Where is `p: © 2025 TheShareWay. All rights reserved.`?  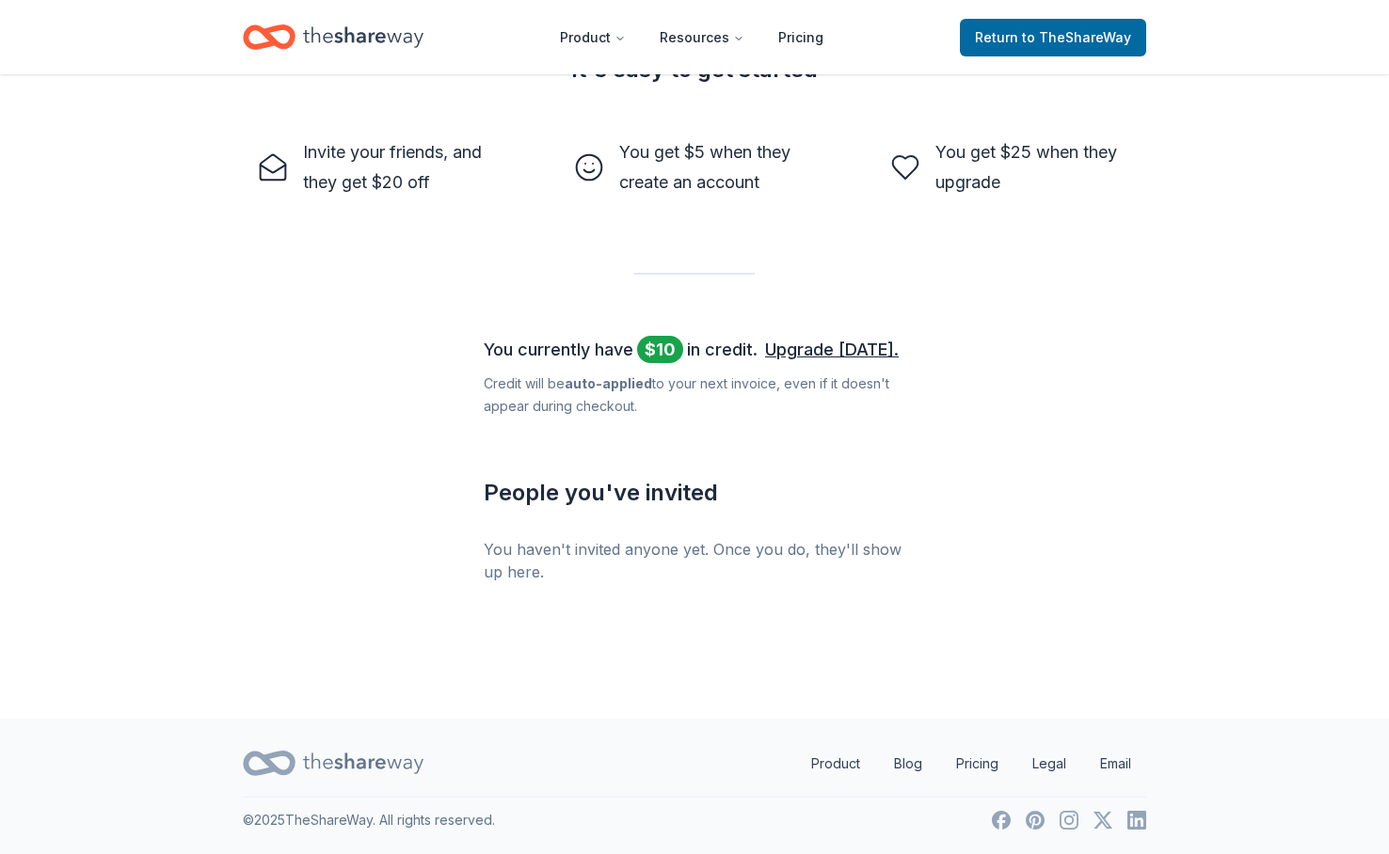
p: © 2025 TheShareWay. All rights reserved. is located at coordinates (369, 821).